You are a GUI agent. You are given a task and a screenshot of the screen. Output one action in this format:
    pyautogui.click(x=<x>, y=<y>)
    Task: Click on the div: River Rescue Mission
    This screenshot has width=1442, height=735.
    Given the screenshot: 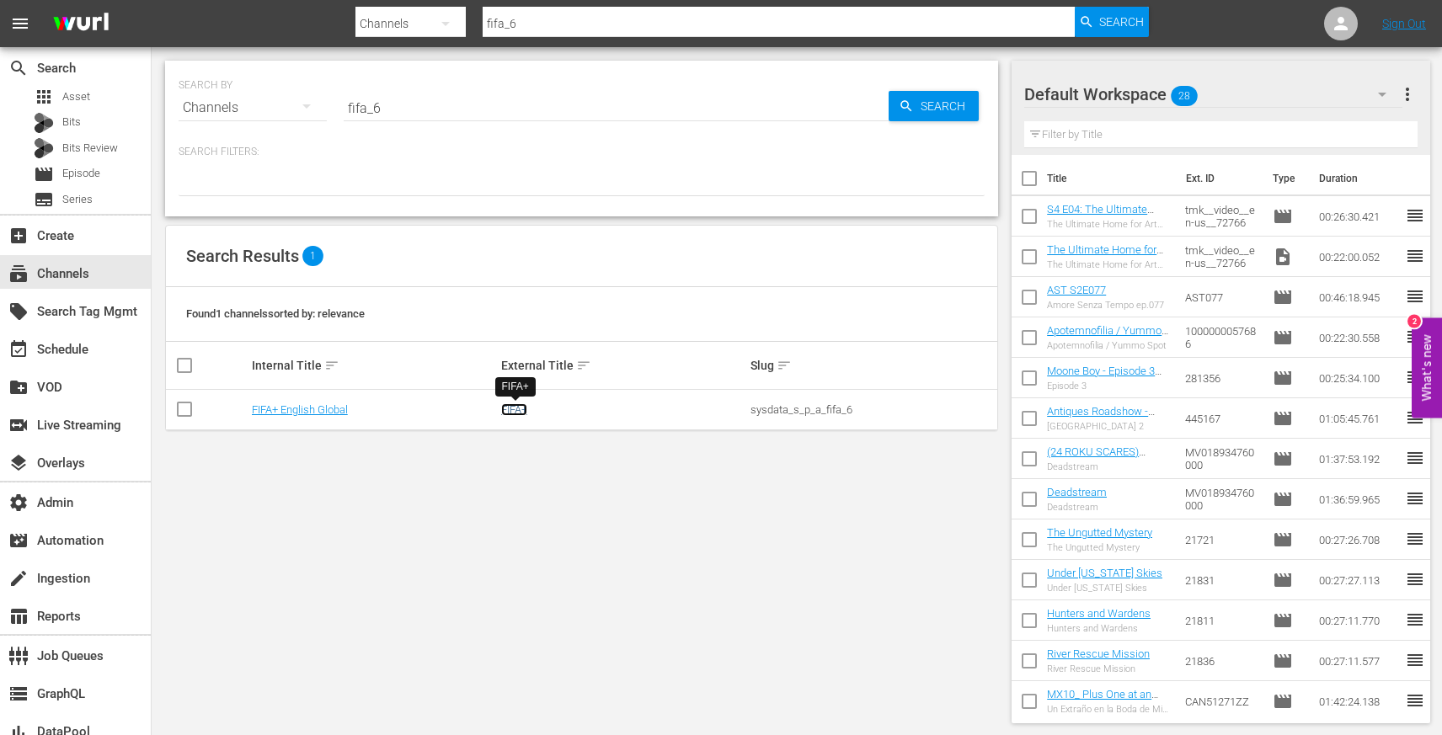 What is the action you would take?
    pyautogui.click(x=1098, y=669)
    